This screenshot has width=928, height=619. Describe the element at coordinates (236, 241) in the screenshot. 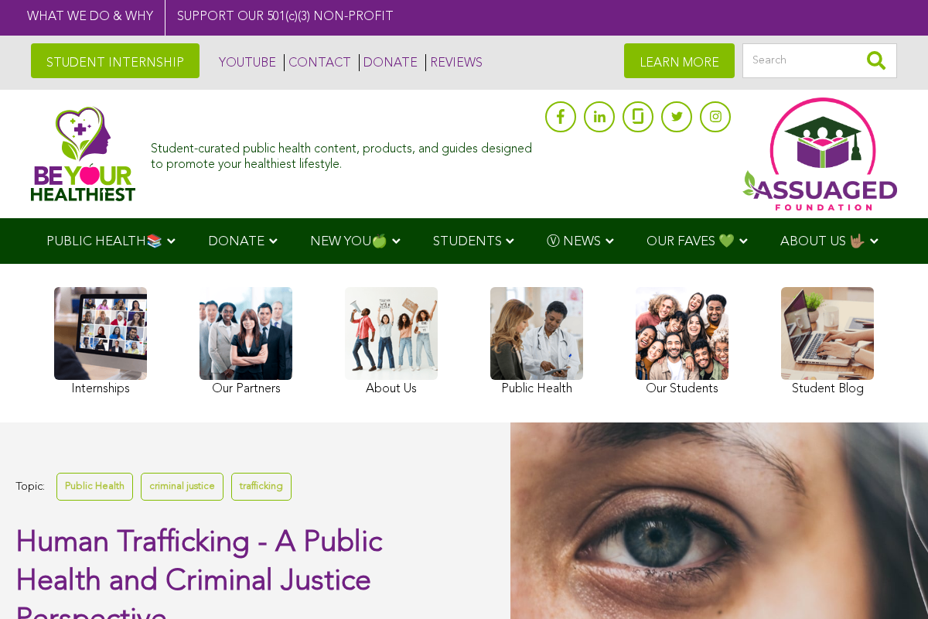

I see `span: DONATE` at that location.